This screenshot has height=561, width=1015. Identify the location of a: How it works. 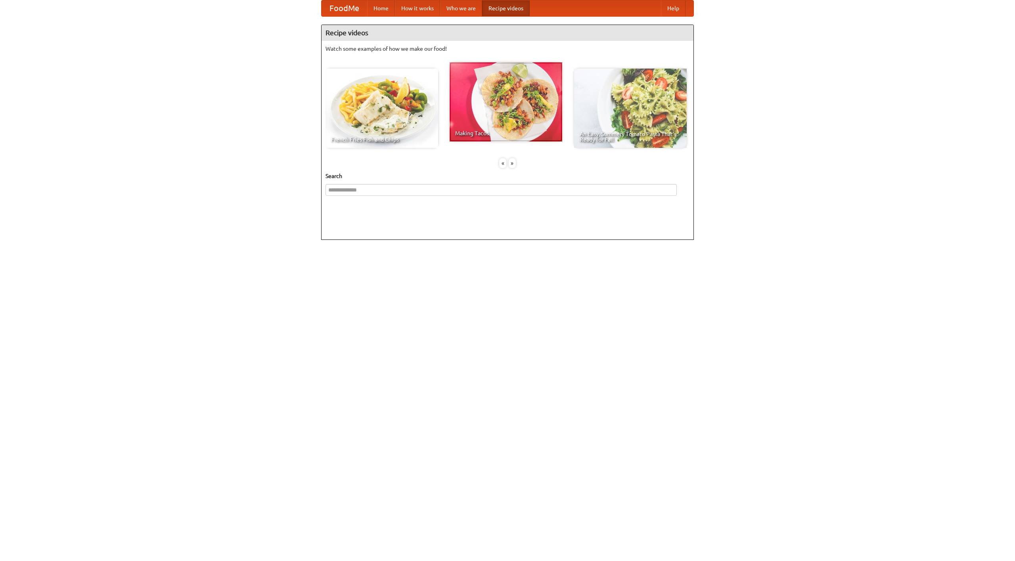
(417, 8).